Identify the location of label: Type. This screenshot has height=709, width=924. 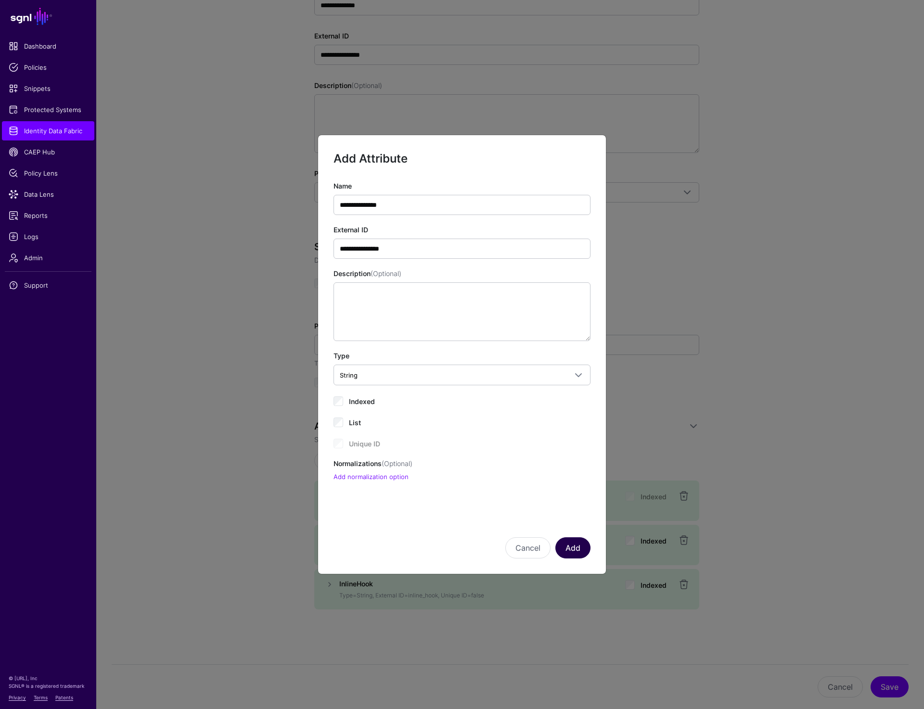
(341, 355).